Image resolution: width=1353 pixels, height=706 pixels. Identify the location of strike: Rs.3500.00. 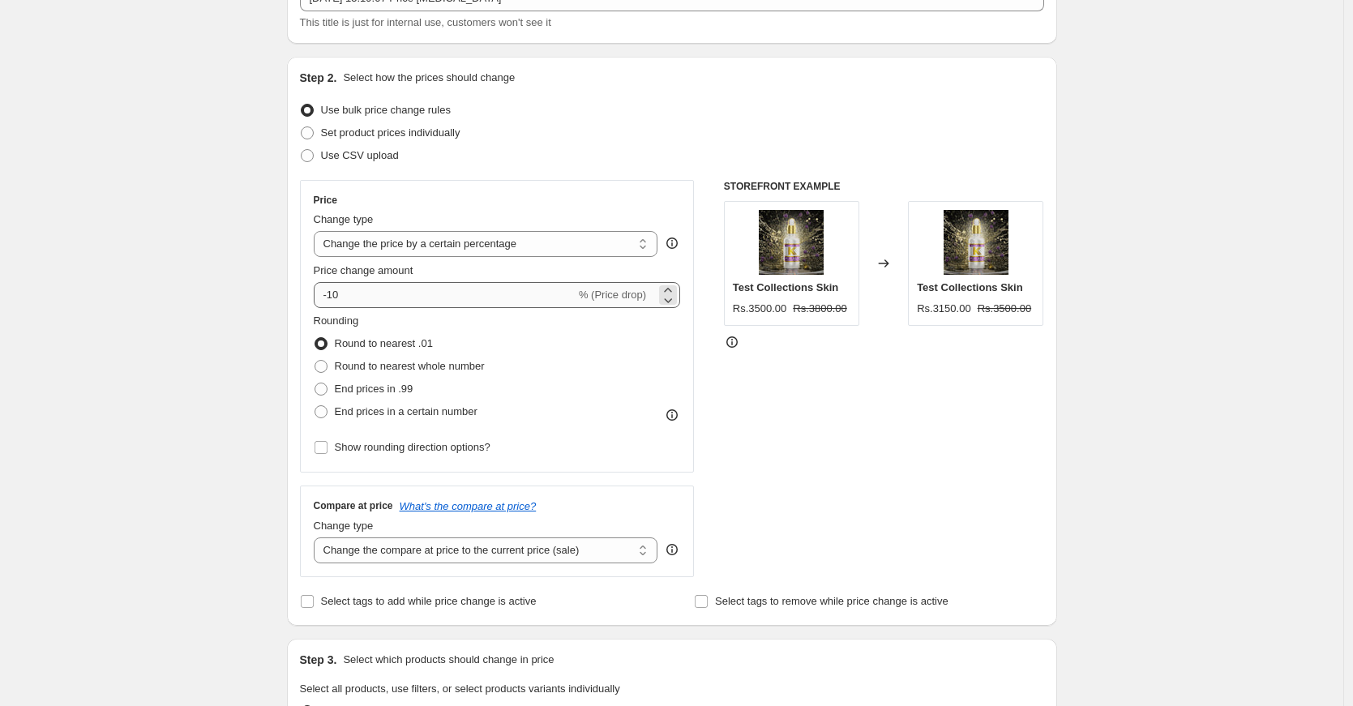
(1005, 309).